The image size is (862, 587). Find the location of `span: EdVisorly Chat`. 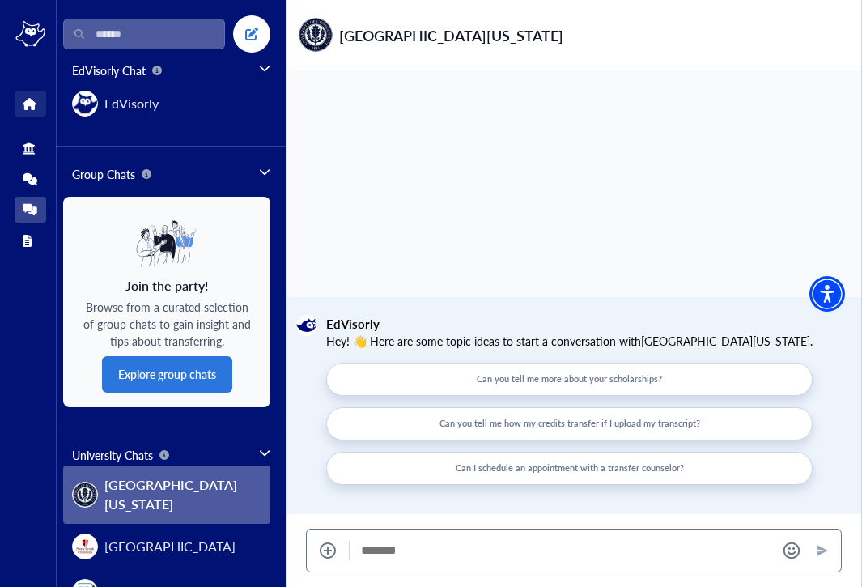

span: EdVisorly Chat is located at coordinates (117, 70).